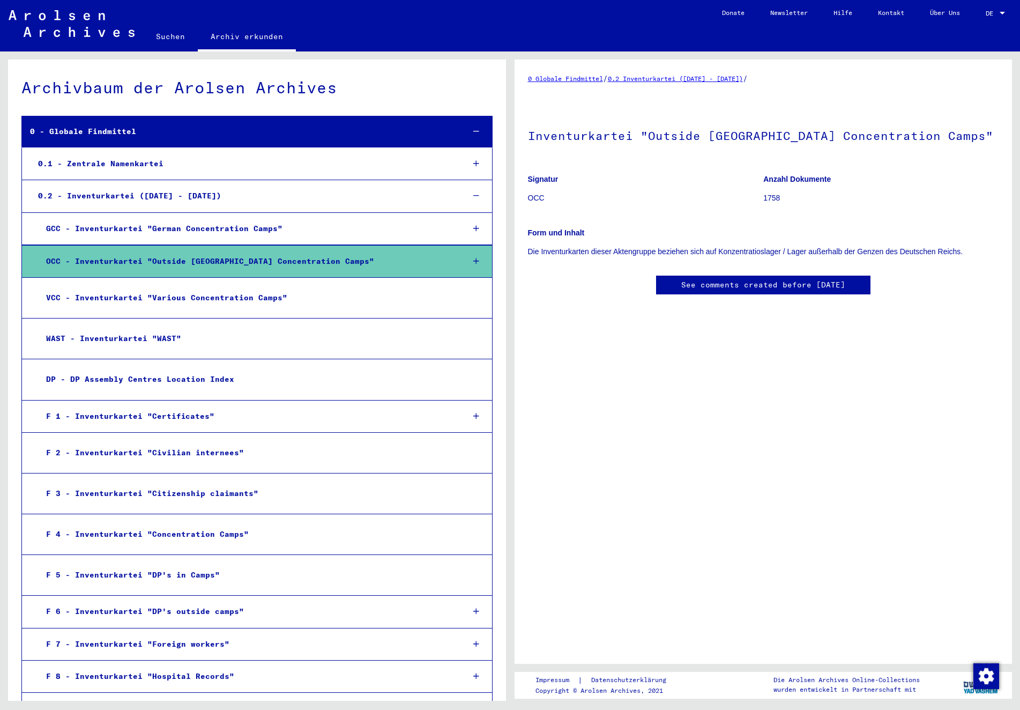 The image size is (1020, 710). Describe the element at coordinates (257, 87) in the screenshot. I see `div: Archivbaum der Arolsen Archives` at that location.